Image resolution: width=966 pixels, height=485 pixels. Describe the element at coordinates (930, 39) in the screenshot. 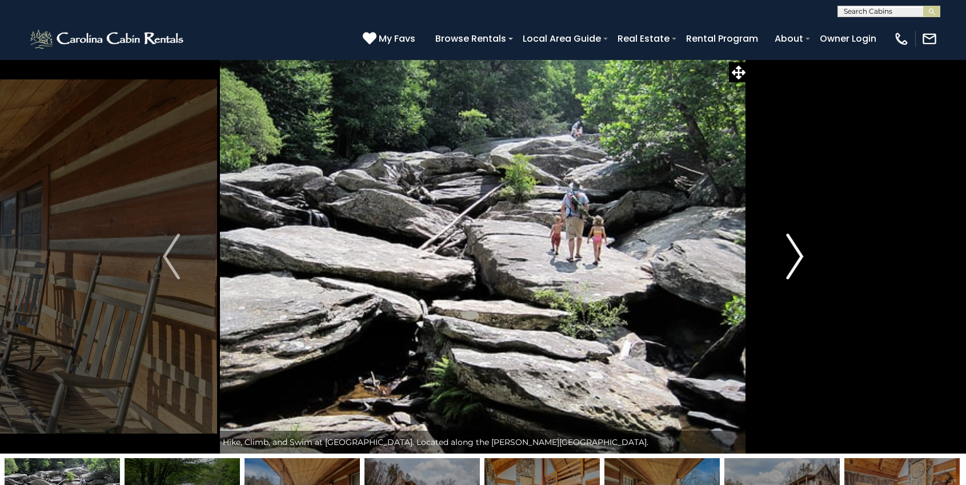

I see `img: mail-regular-white.png` at that location.